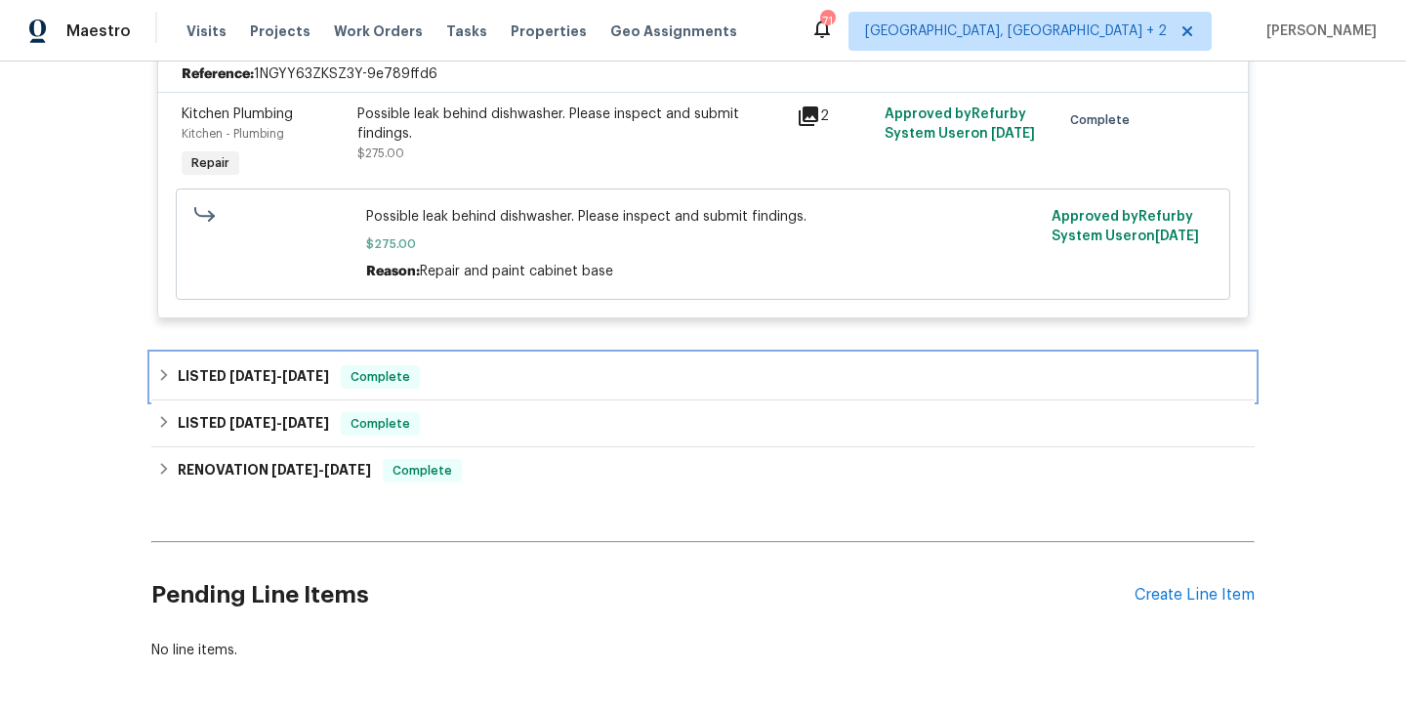  Describe the element at coordinates (703, 650) in the screenshot. I see `div: No line items.` at that location.